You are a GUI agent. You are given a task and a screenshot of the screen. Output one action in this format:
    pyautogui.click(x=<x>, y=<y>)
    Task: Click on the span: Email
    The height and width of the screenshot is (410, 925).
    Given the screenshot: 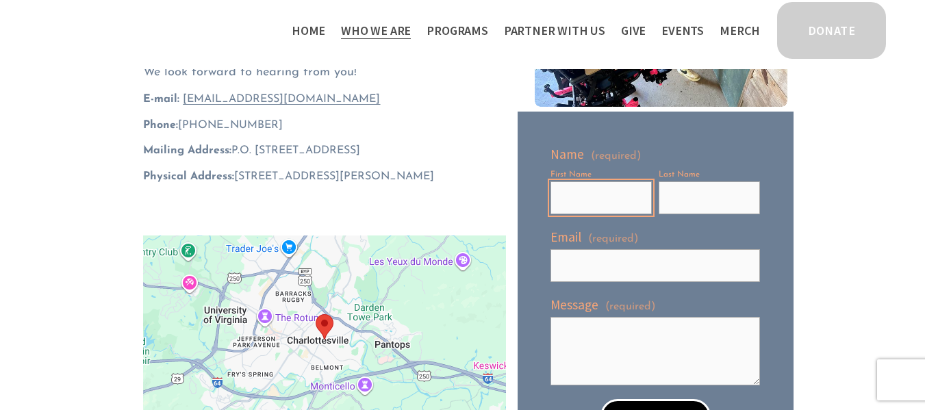 What is the action you would take?
    pyautogui.click(x=566, y=237)
    